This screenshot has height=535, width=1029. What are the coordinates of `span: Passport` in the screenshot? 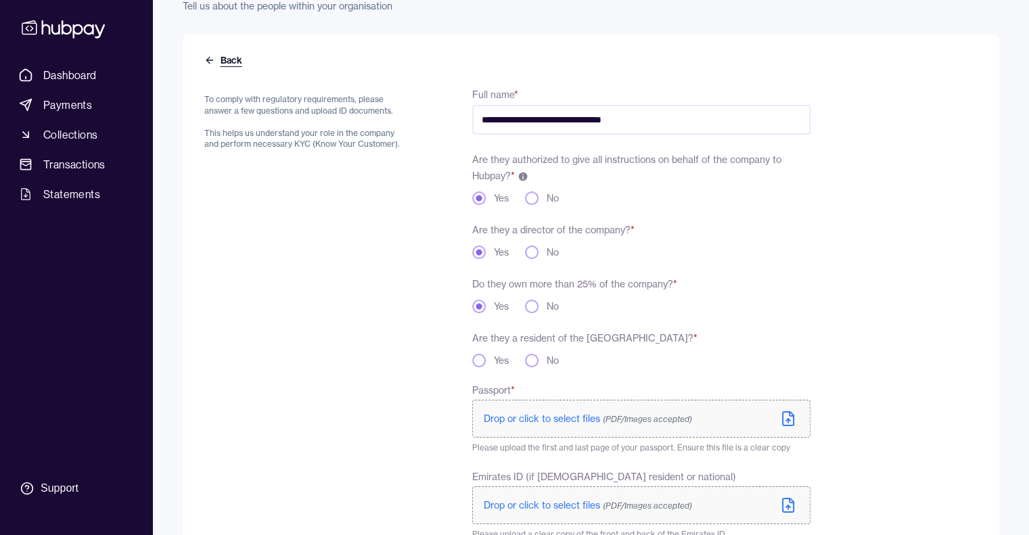 It's located at (493, 390).